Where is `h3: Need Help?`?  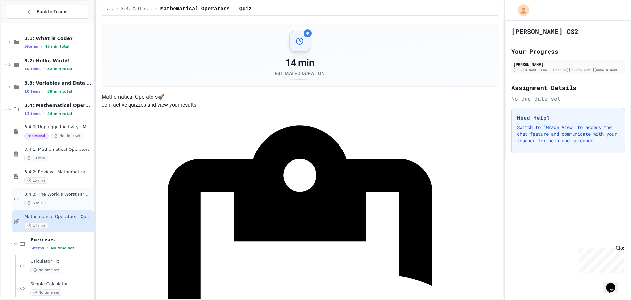 h3: Need Help? is located at coordinates (568, 117).